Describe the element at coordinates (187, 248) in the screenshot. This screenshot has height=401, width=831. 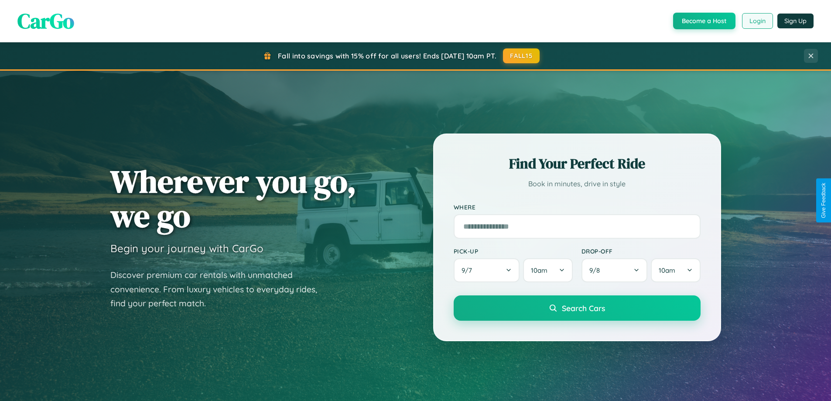
I see `h3: Begin your journey with CarGo` at that location.